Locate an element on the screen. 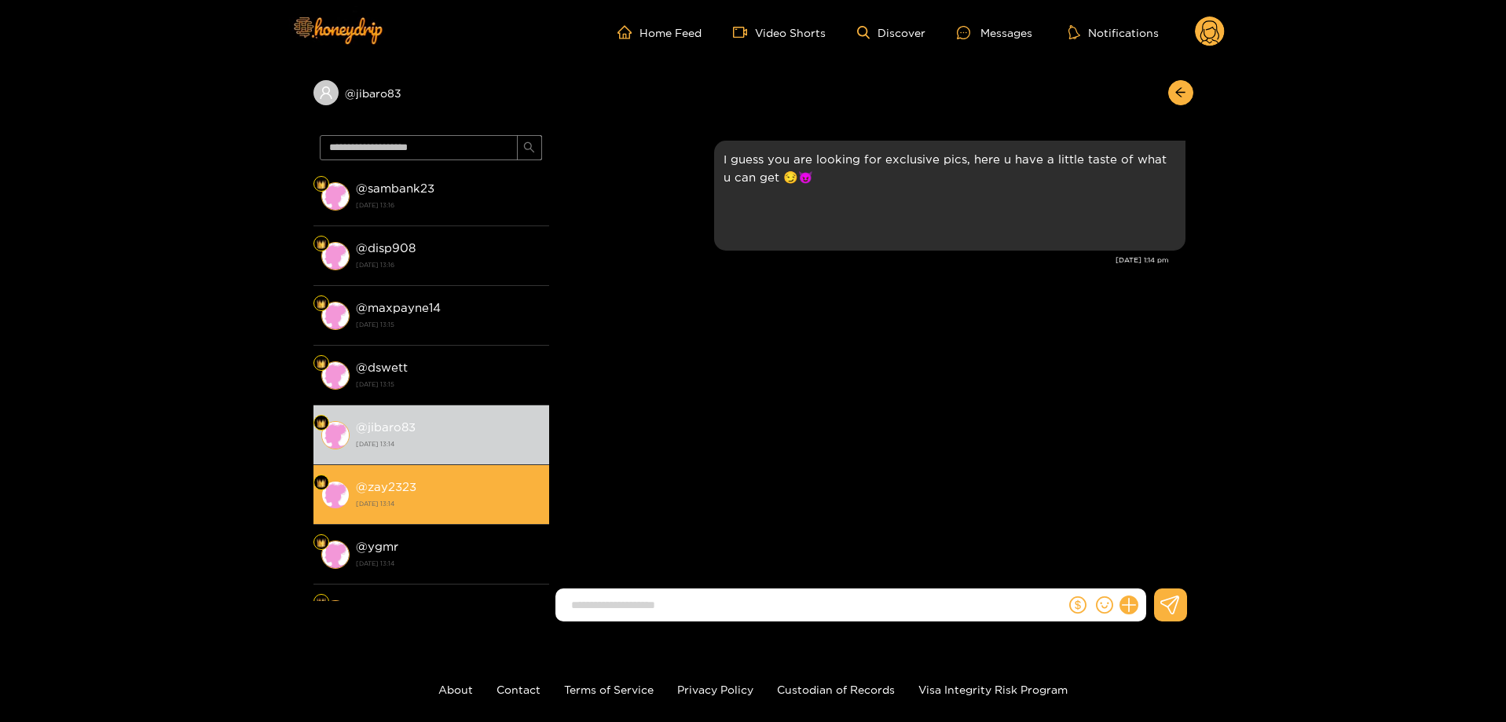 This screenshot has height=722, width=1506. span: smile is located at coordinates (1104, 605).